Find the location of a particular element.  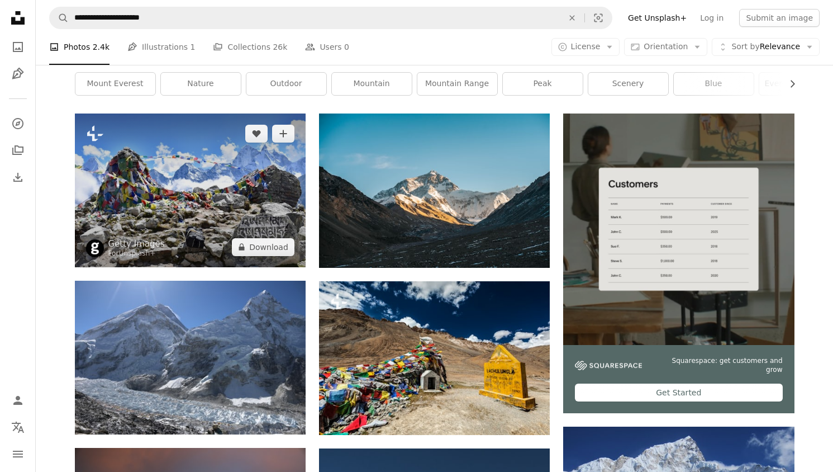

a: Illustrations 1 is located at coordinates (161, 47).